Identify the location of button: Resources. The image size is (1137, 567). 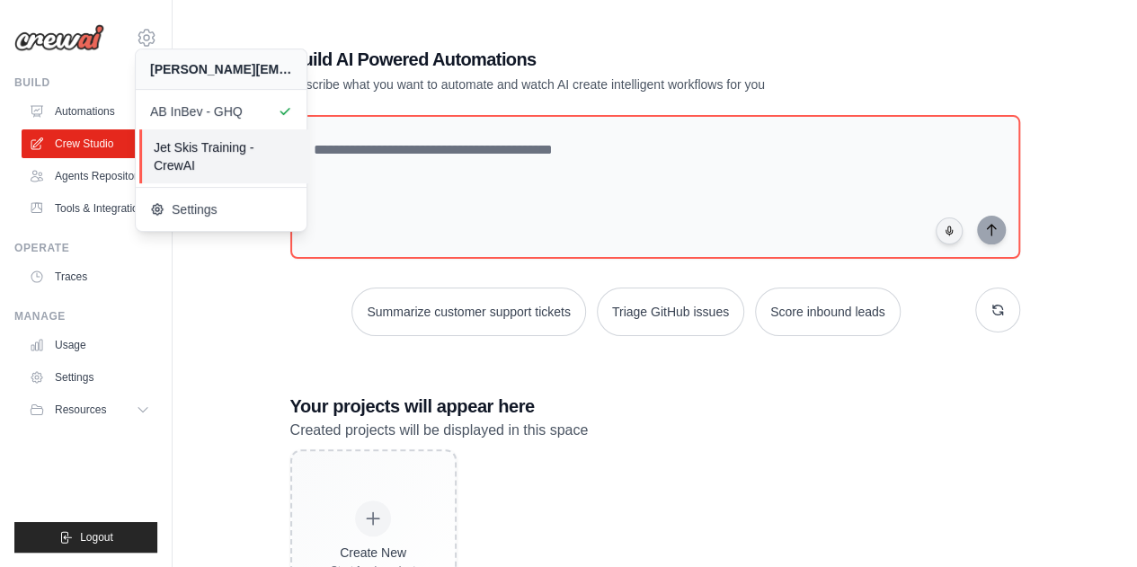
(89, 410).